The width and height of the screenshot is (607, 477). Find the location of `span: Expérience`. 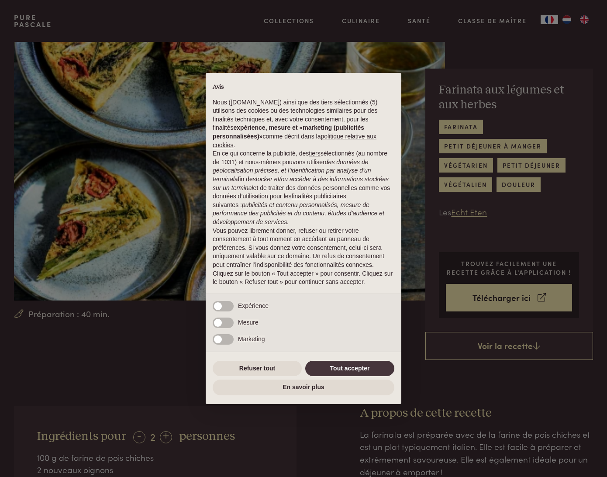

span: Expérience is located at coordinates (253, 305).